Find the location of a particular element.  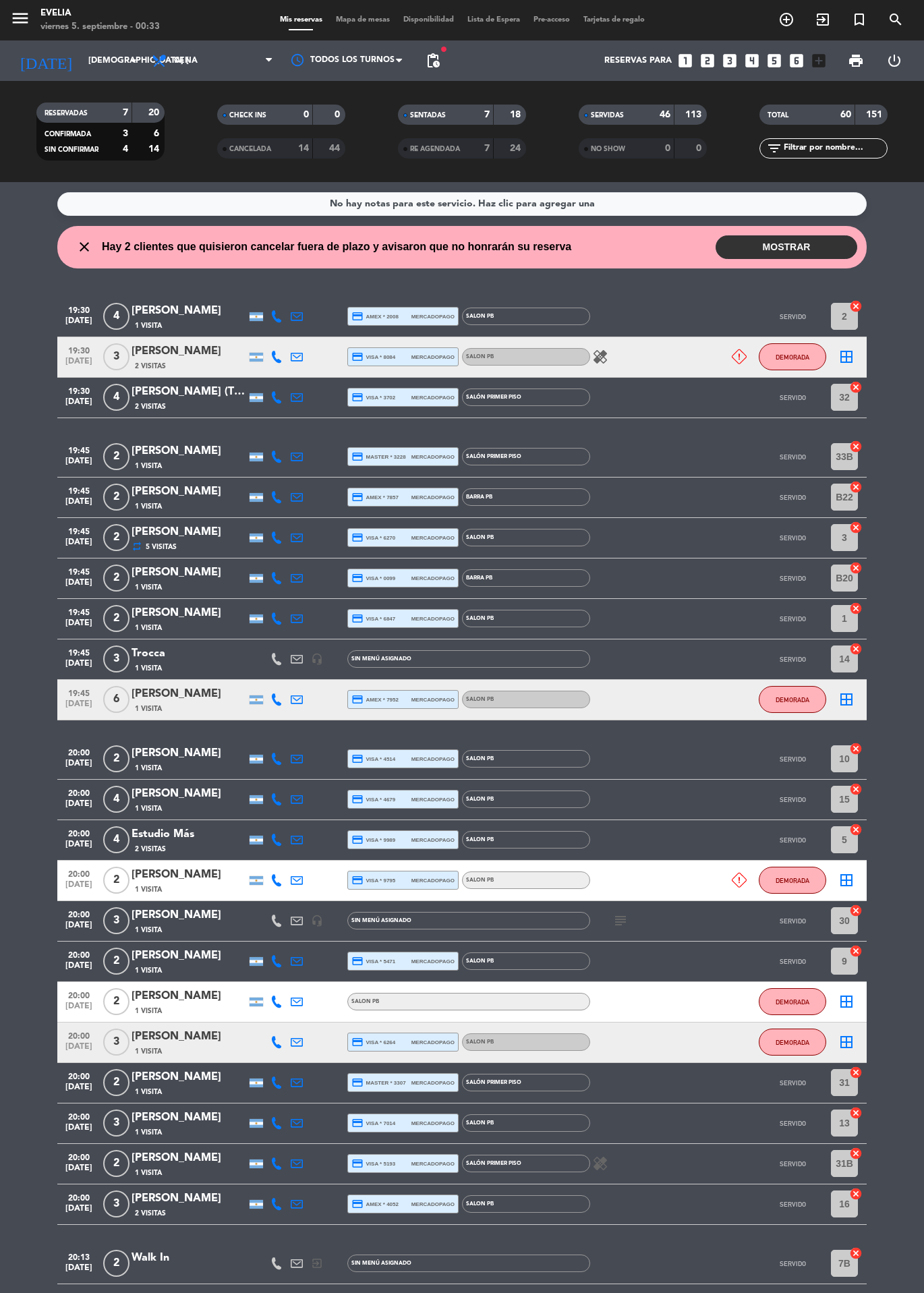

span: CHECK INS is located at coordinates (247, 115).